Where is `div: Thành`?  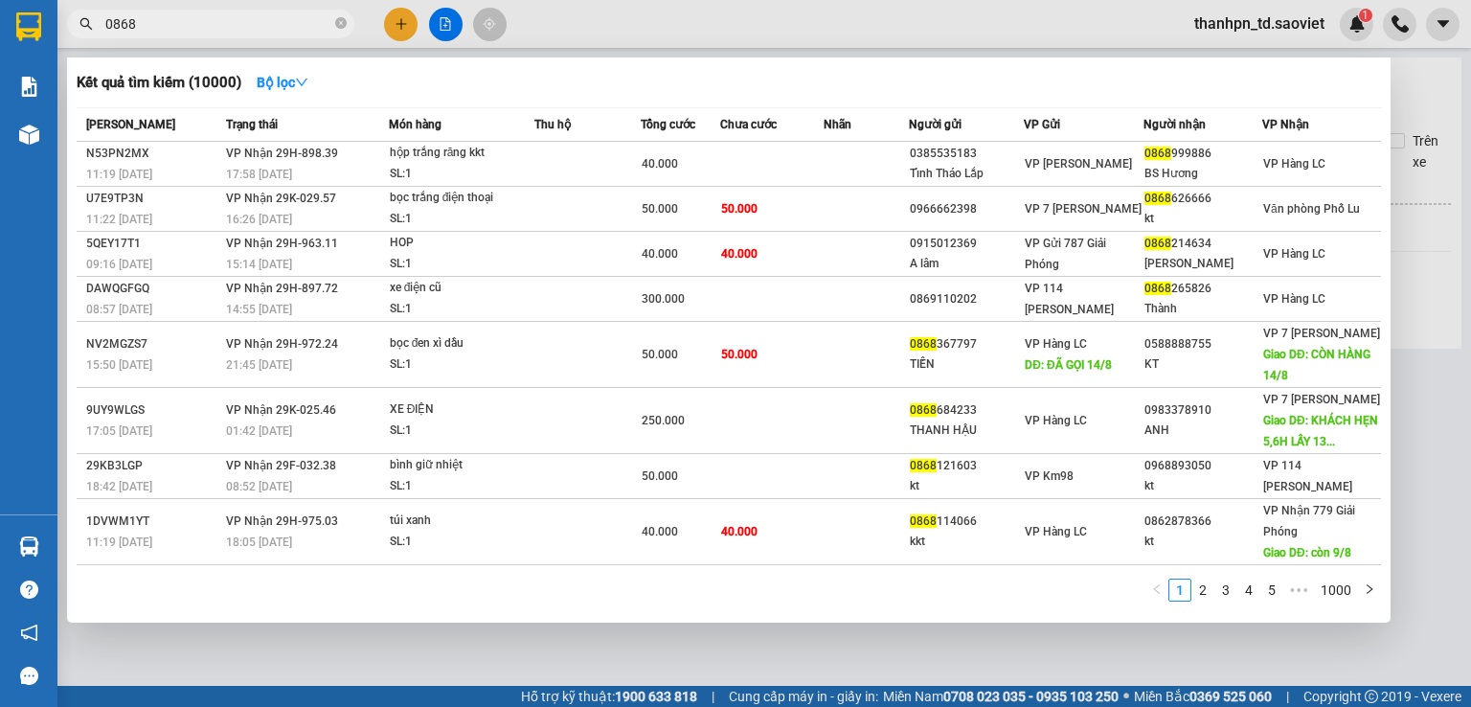
div: Thành is located at coordinates (1203, 308).